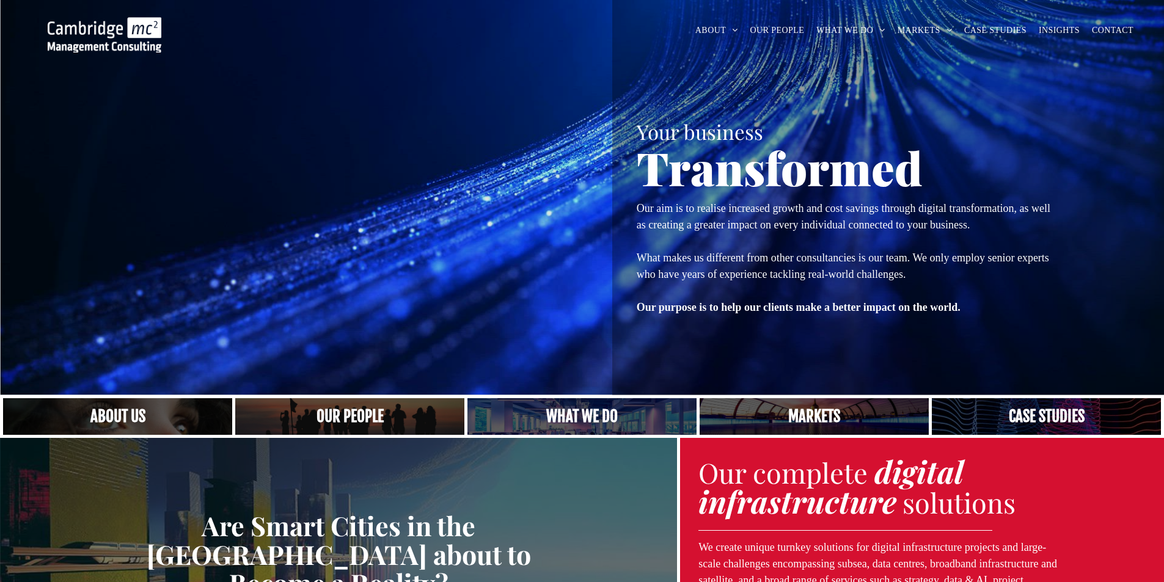 This screenshot has height=582, width=1164. What do you see at coordinates (350, 417) in the screenshot?
I see `a: A crowd in silhouette at sunset, on a rise or lookout point` at bounding box center [350, 417].